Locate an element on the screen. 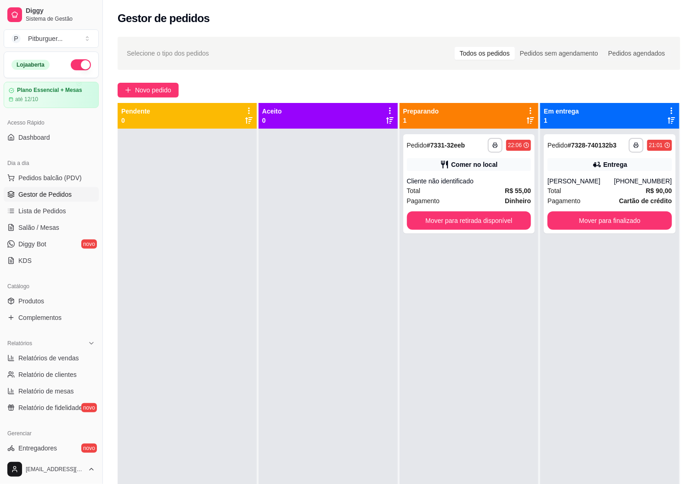  a: Relatório de fidelidadenovo is located at coordinates (51, 407).